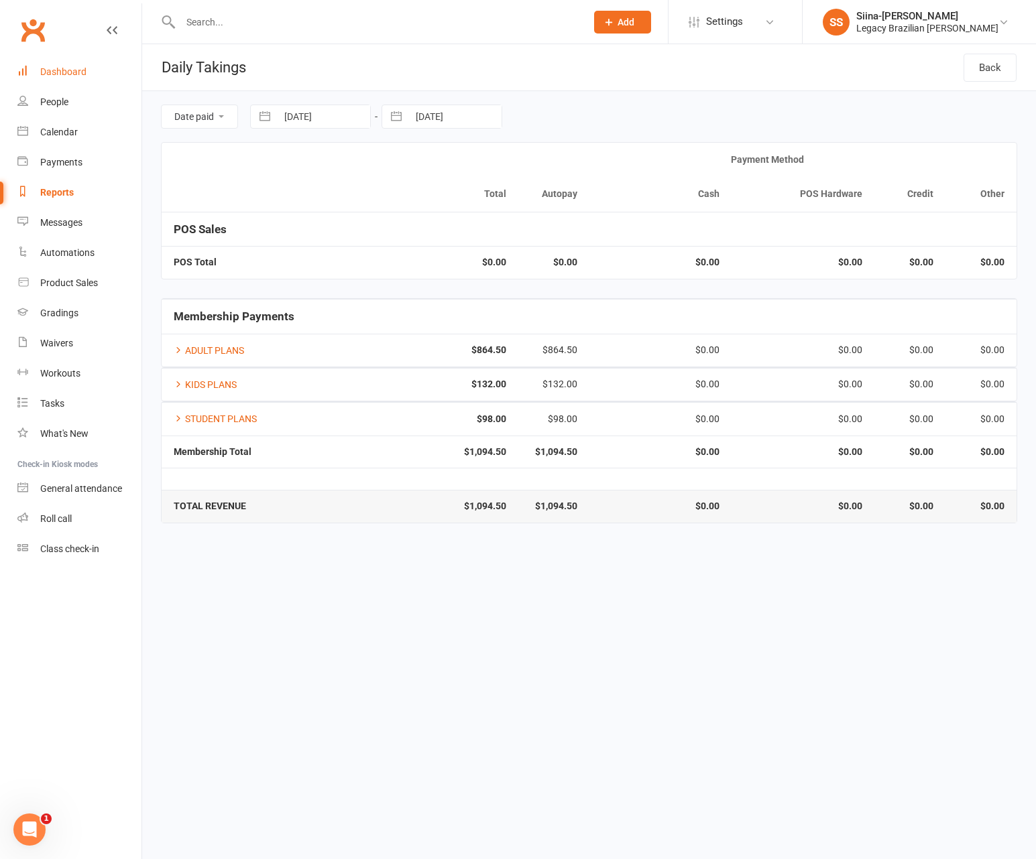 This screenshot has width=1036, height=859. I want to click on div: Product Sales, so click(69, 283).